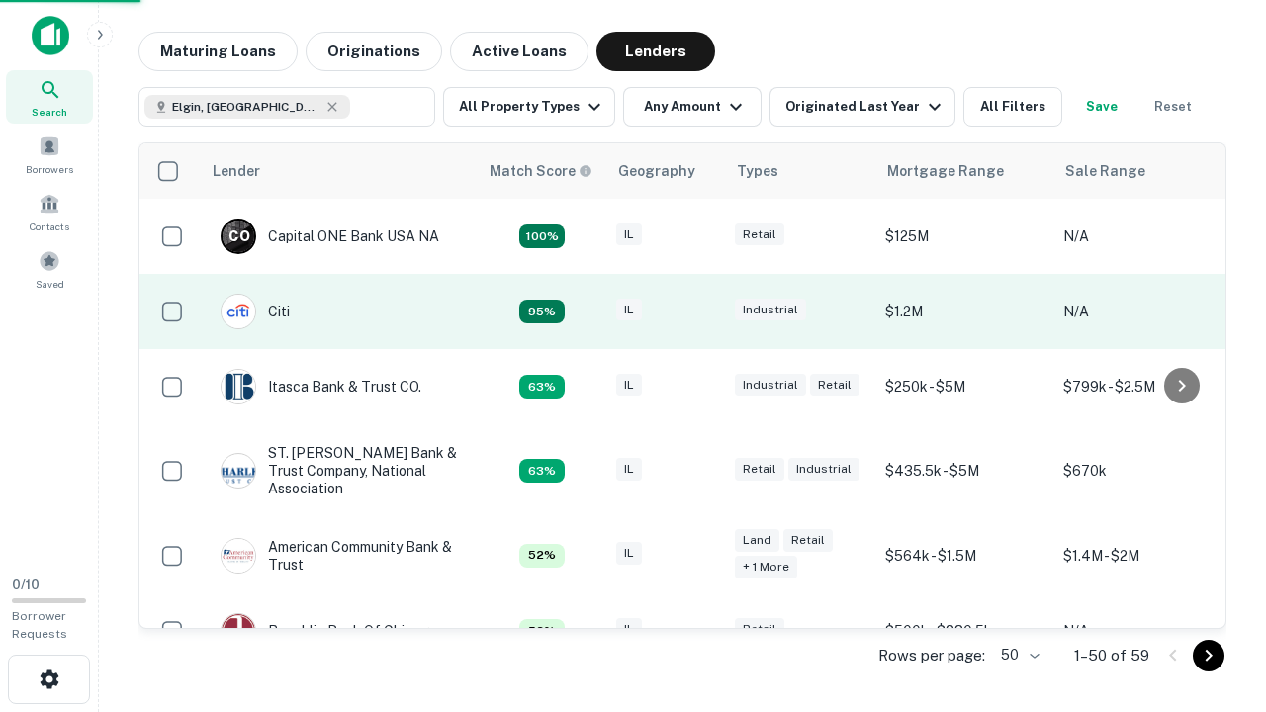 This screenshot has width=1266, height=712. I want to click on td: $564k - $1.5M, so click(964, 556).